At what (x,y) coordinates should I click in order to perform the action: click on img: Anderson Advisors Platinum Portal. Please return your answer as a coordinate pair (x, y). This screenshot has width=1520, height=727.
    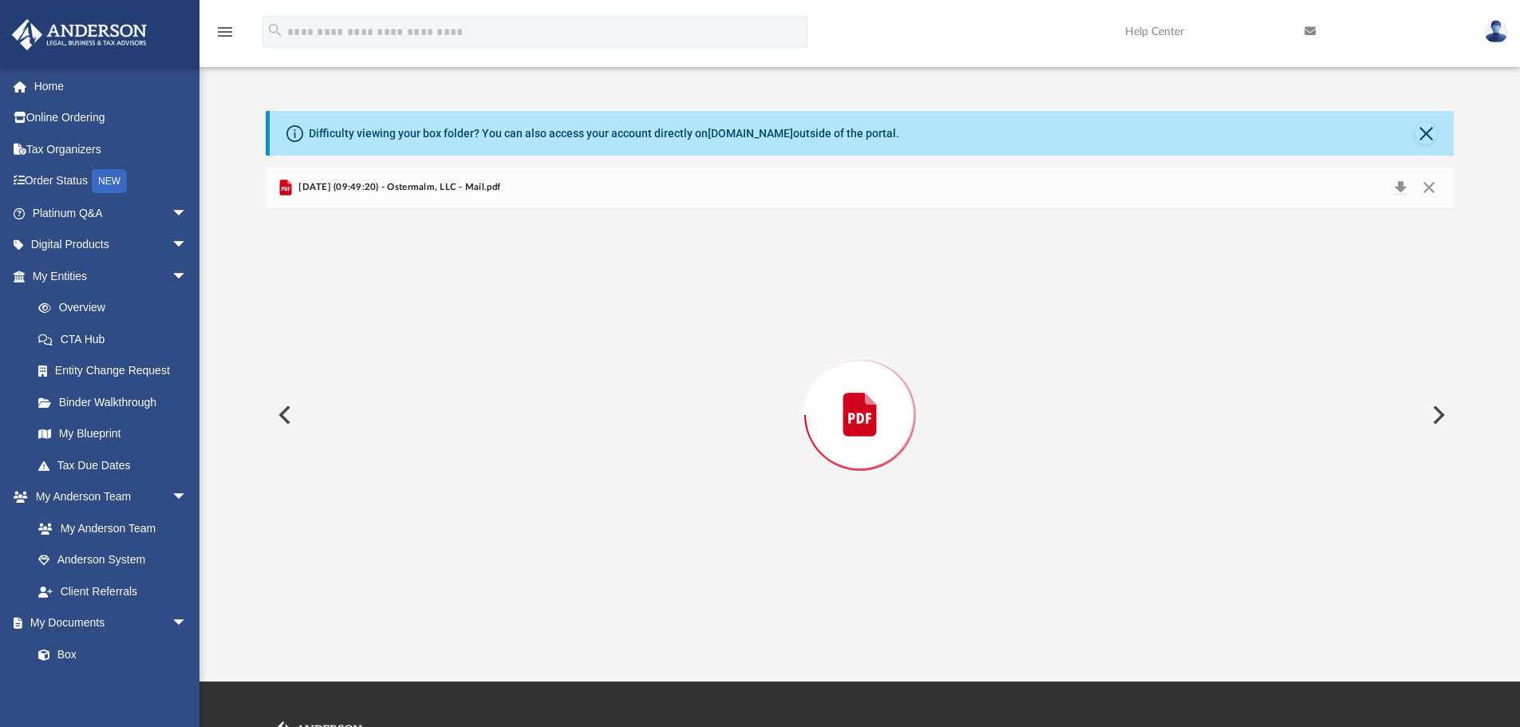
    Looking at the image, I should click on (79, 34).